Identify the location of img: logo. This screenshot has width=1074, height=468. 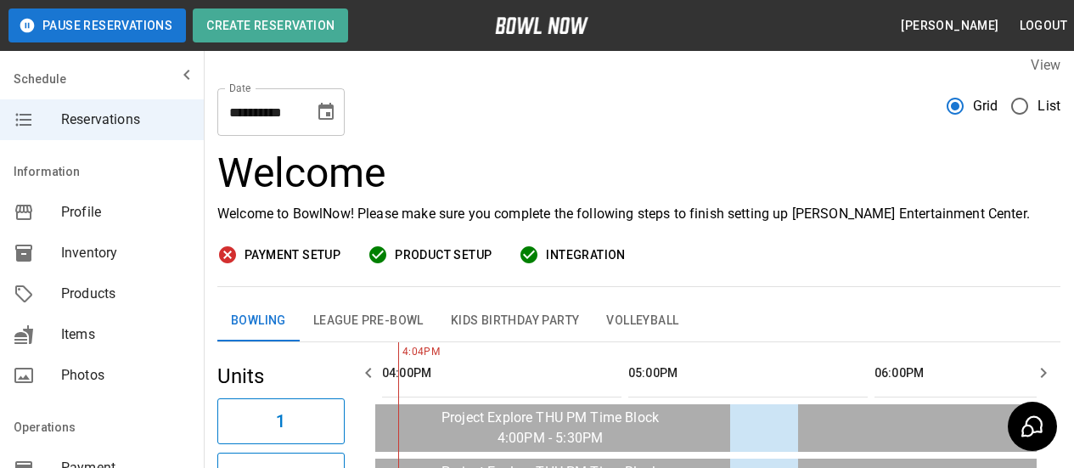
(542, 25).